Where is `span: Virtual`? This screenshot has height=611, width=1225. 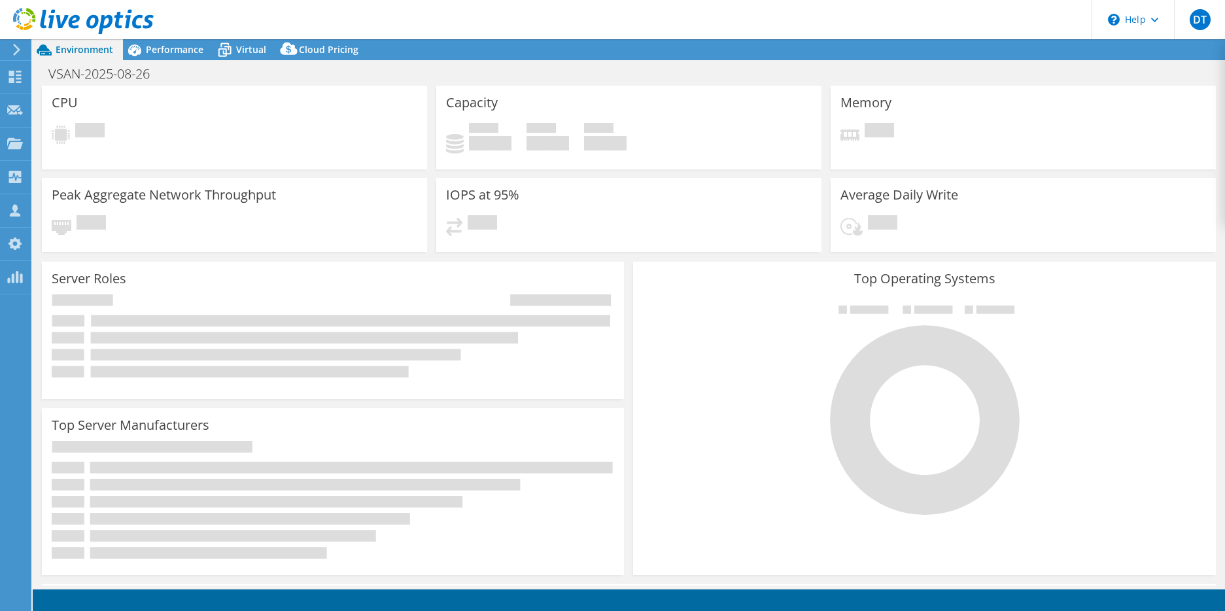 span: Virtual is located at coordinates (251, 49).